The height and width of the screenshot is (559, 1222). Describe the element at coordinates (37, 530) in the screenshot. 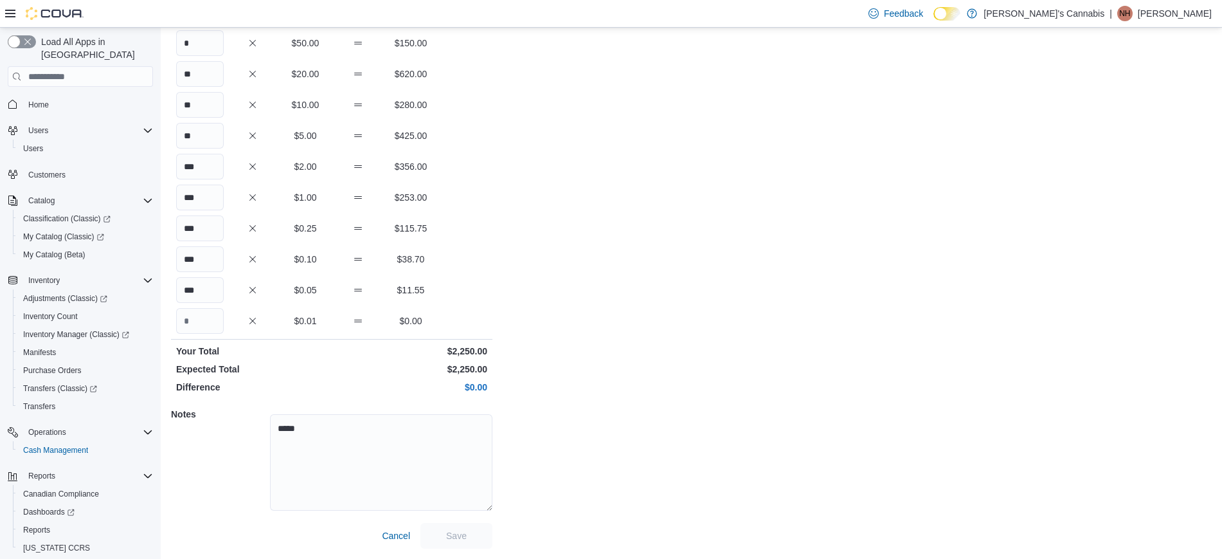

I see `a: Reports` at that location.